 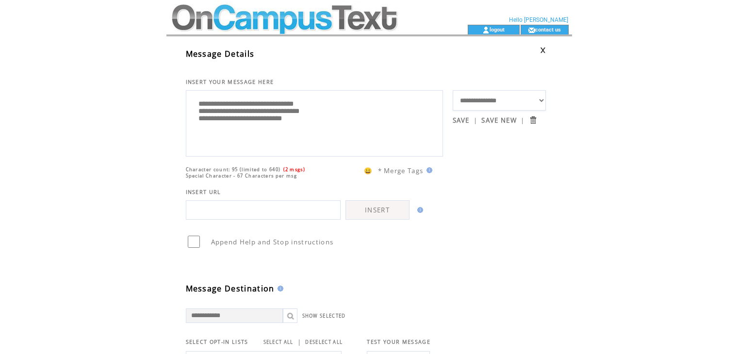 What do you see at coordinates (533, 120) in the screenshot?
I see `input: Submit` at bounding box center [533, 120].